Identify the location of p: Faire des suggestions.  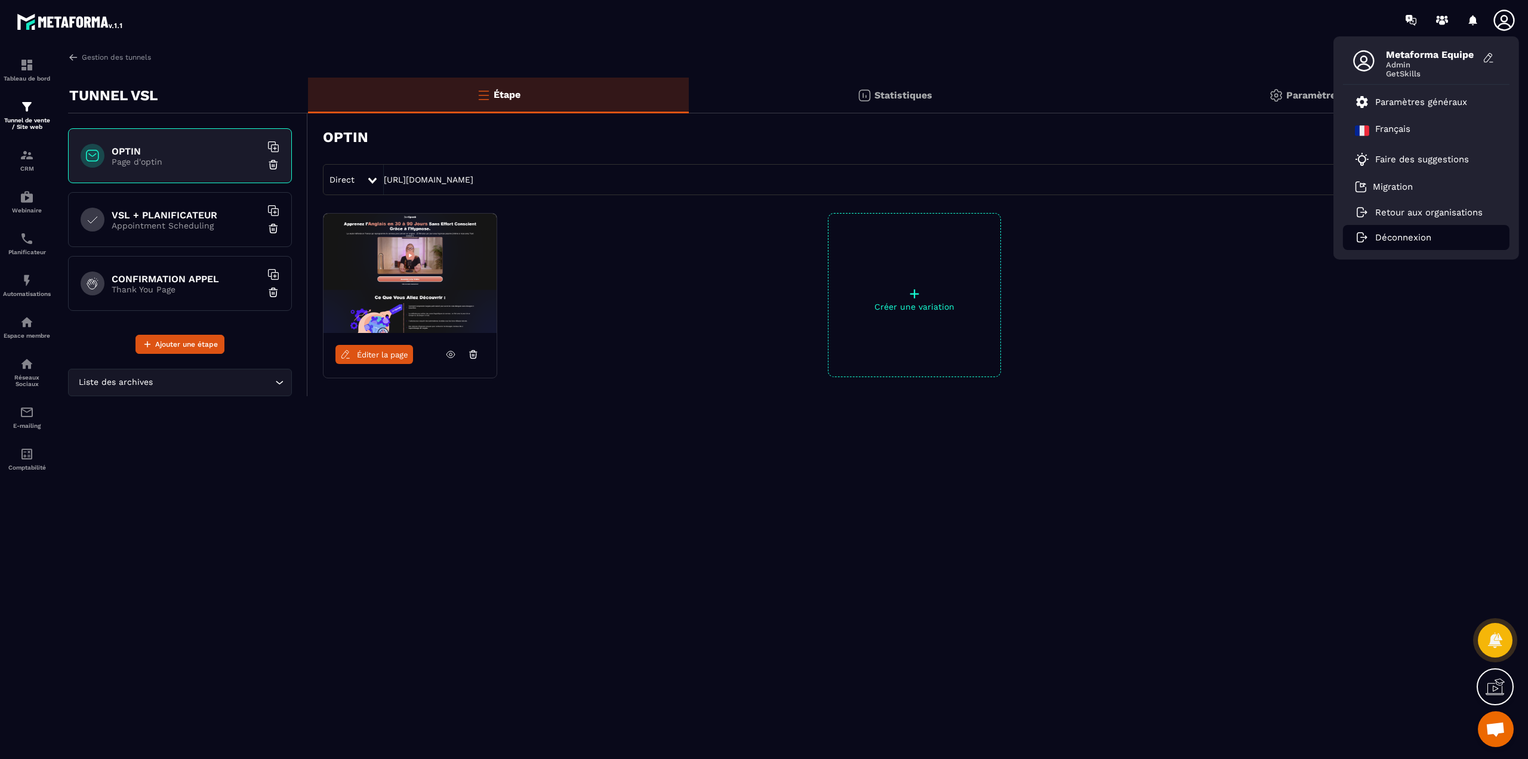
(1422, 159).